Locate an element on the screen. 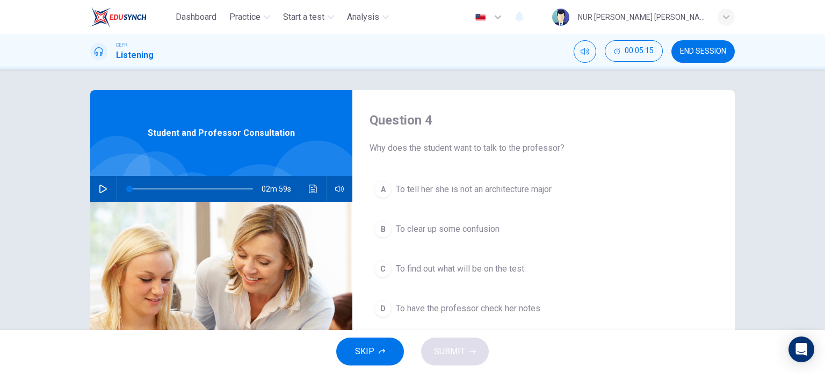 The image size is (825, 373). div: B is located at coordinates (383, 229).